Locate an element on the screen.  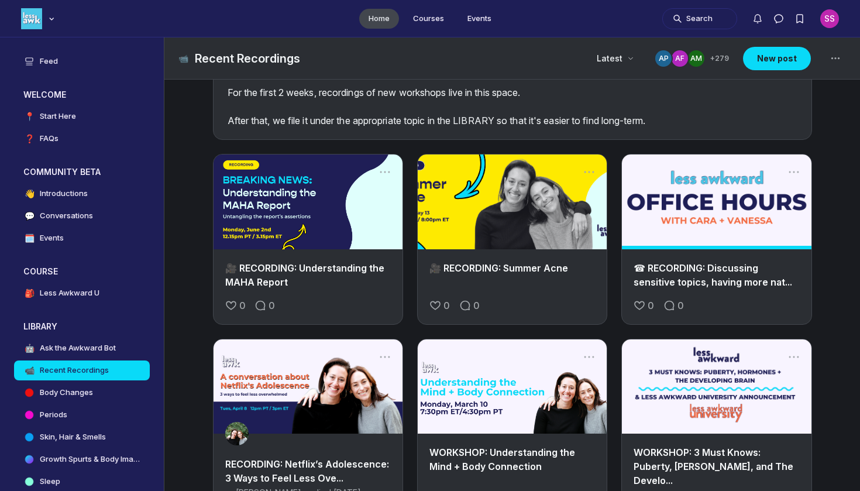
a: Periods is located at coordinates (82, 415).